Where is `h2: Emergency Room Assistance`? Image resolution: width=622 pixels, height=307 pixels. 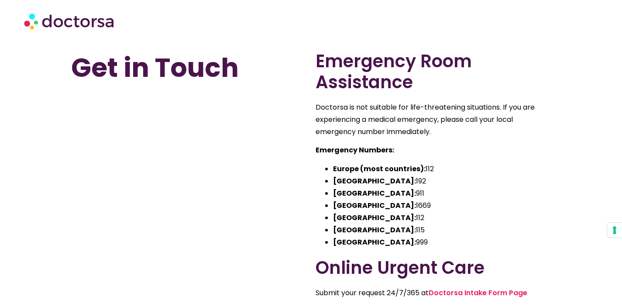
h2: Emergency Room Assistance is located at coordinates (434, 72).